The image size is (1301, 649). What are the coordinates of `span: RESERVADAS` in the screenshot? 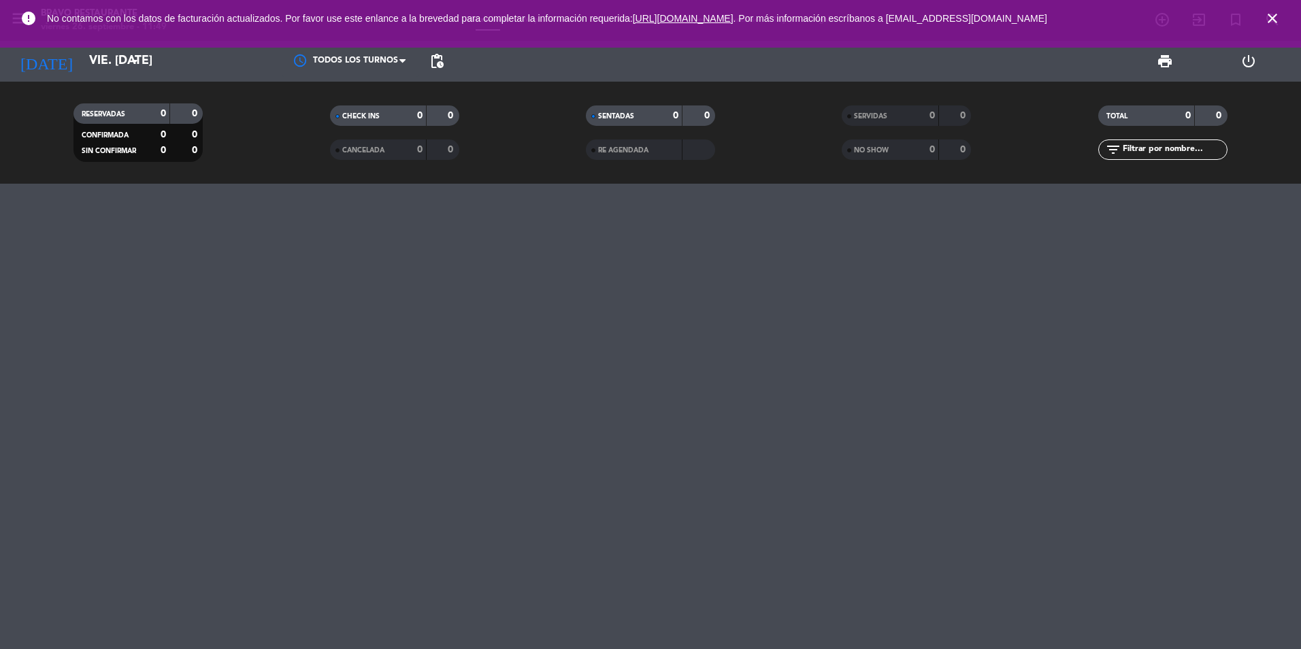 It's located at (103, 114).